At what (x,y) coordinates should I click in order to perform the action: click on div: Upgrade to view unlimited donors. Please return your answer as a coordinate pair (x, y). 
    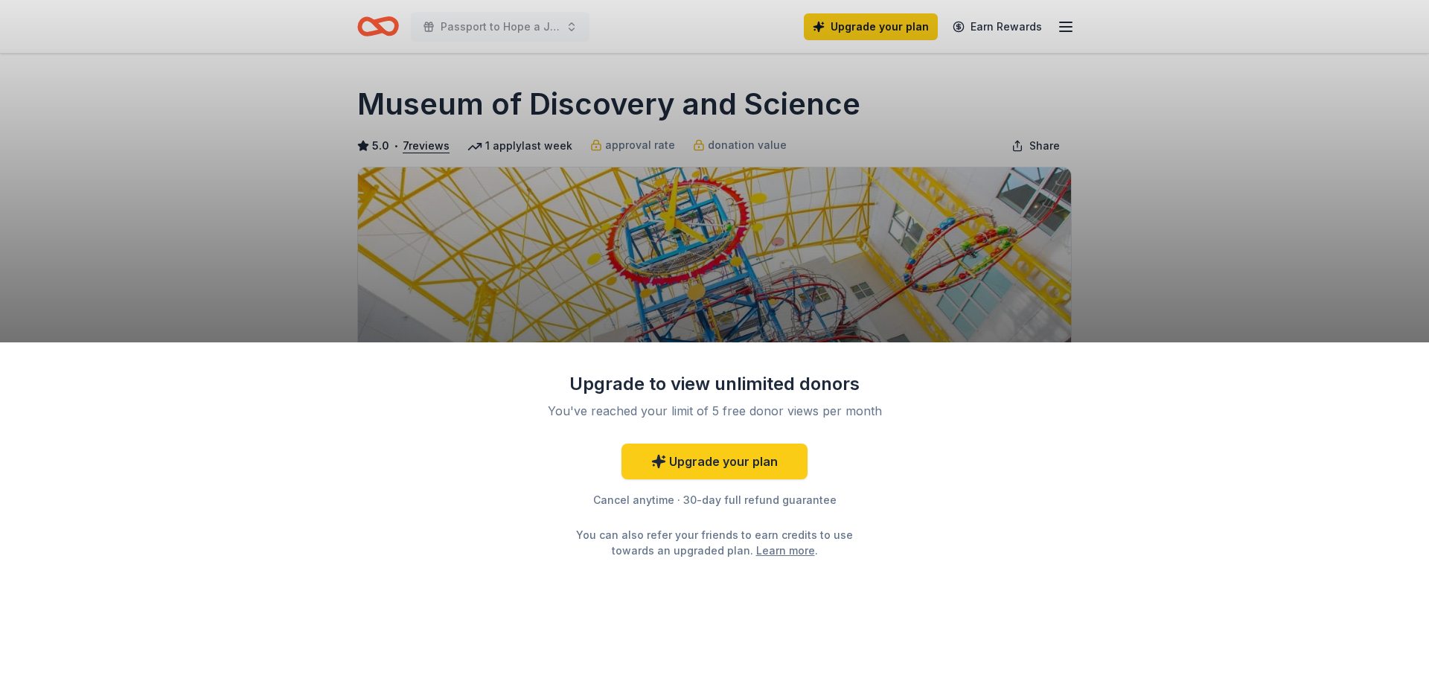
    Looking at the image, I should click on (715, 384).